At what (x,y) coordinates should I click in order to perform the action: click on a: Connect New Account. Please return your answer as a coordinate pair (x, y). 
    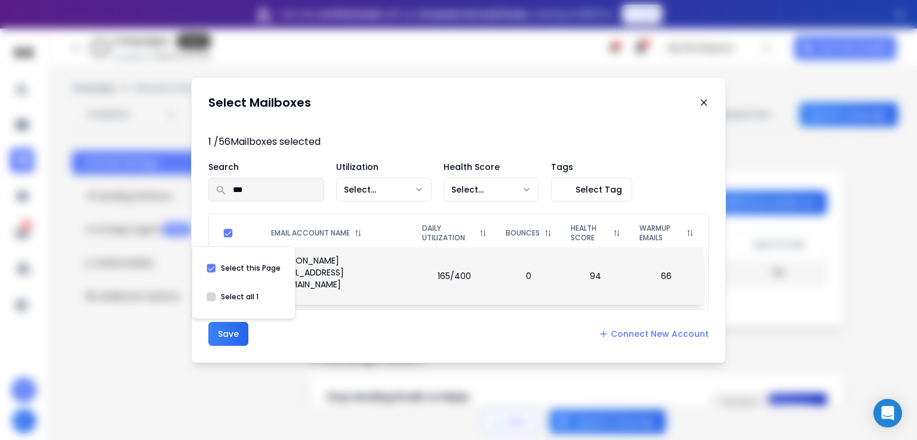
    Looking at the image, I should click on (653, 334).